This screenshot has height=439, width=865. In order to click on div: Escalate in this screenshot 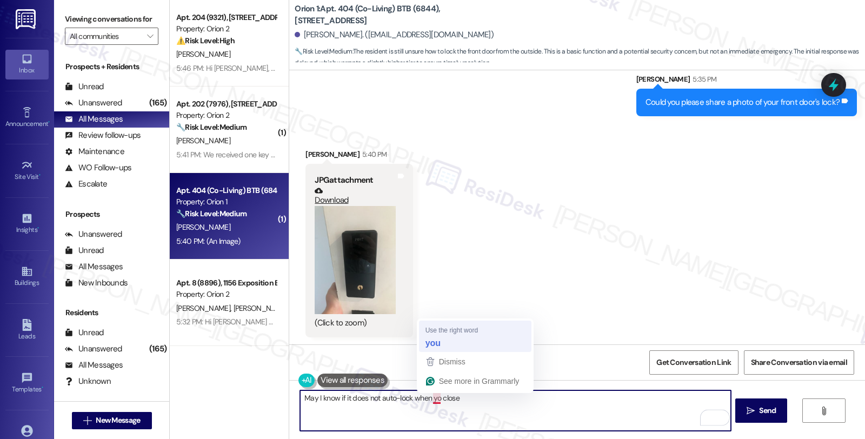, I will do `click(86, 184)`.